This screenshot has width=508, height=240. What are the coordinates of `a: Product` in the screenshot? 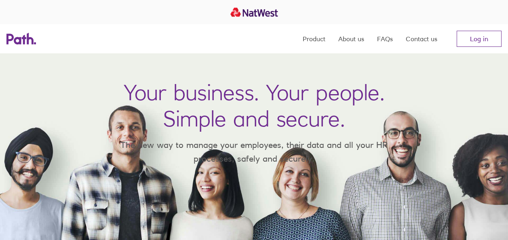 It's located at (314, 39).